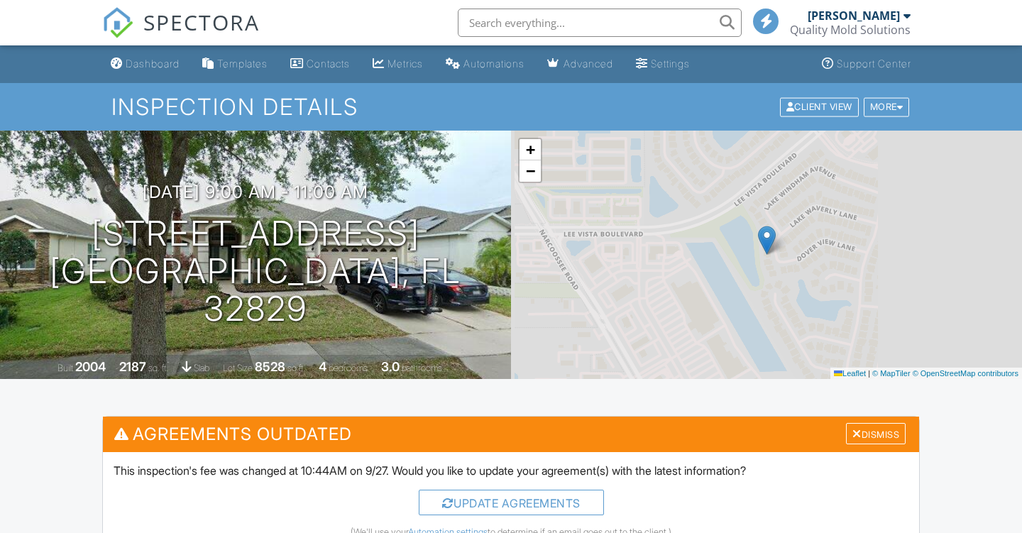 The height and width of the screenshot is (533, 1022). I want to click on div: 2187, so click(133, 366).